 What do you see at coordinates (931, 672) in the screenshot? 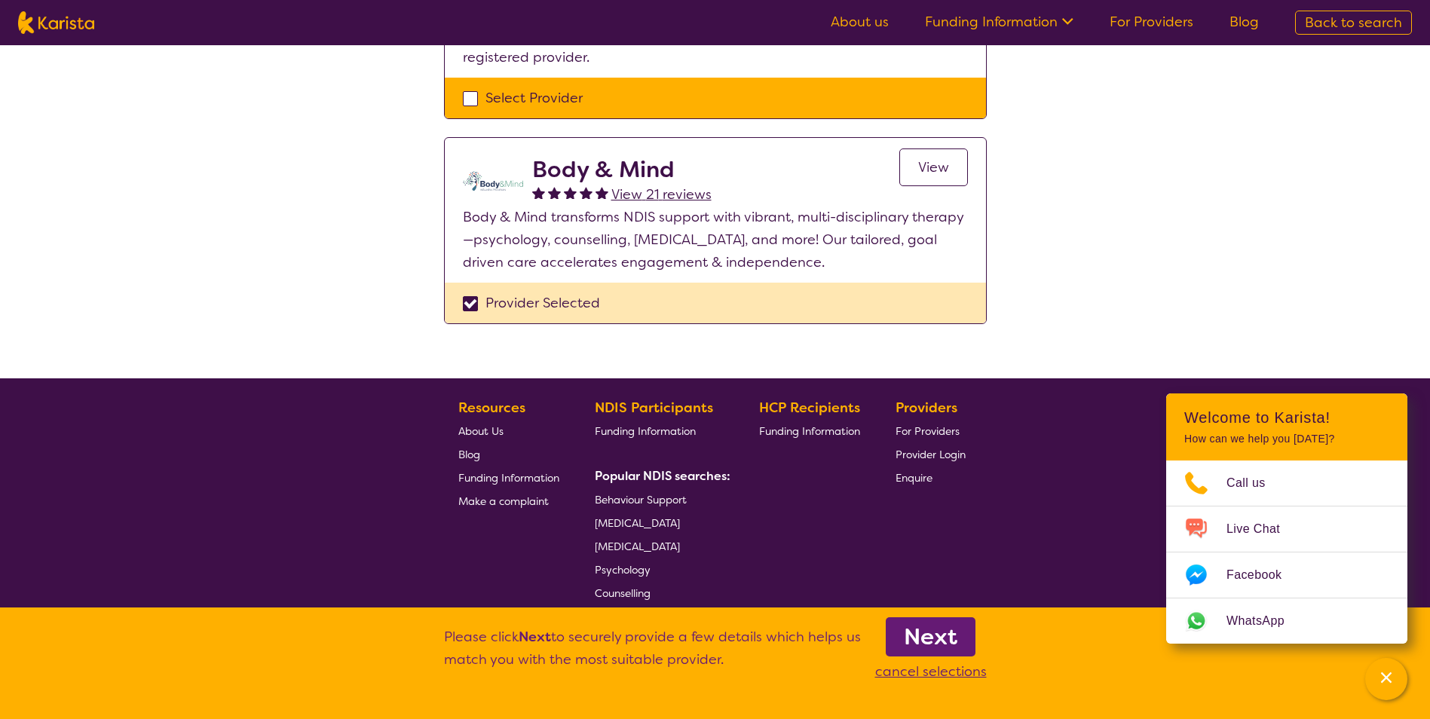
I see `p: cancel selections` at bounding box center [931, 672].